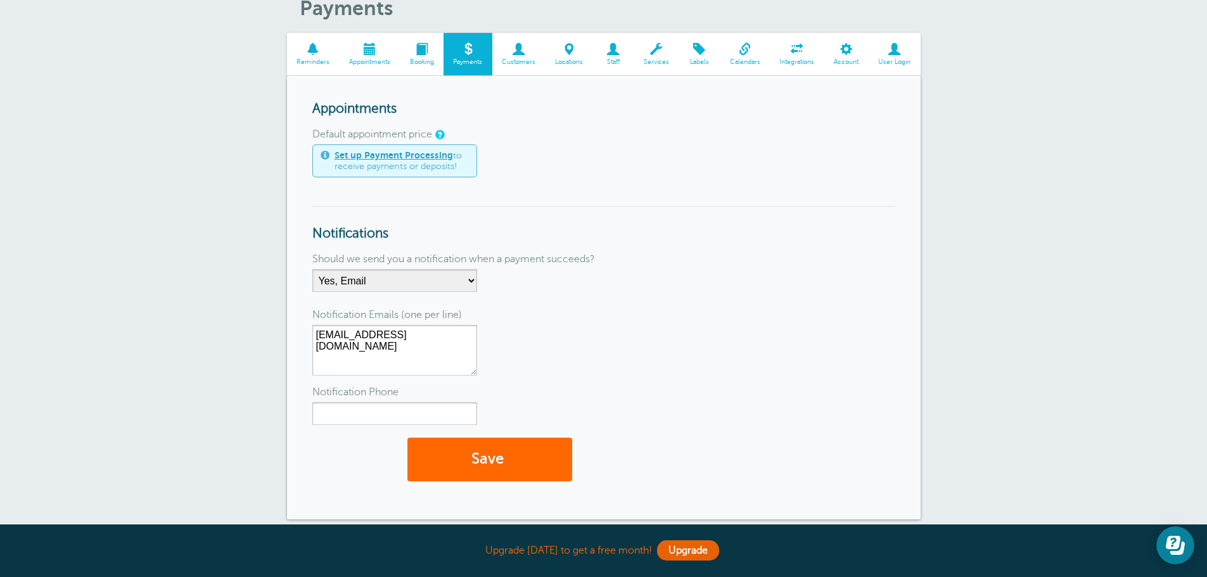 This screenshot has width=1207, height=577. Describe the element at coordinates (656, 62) in the screenshot. I see `span: Services` at that location.